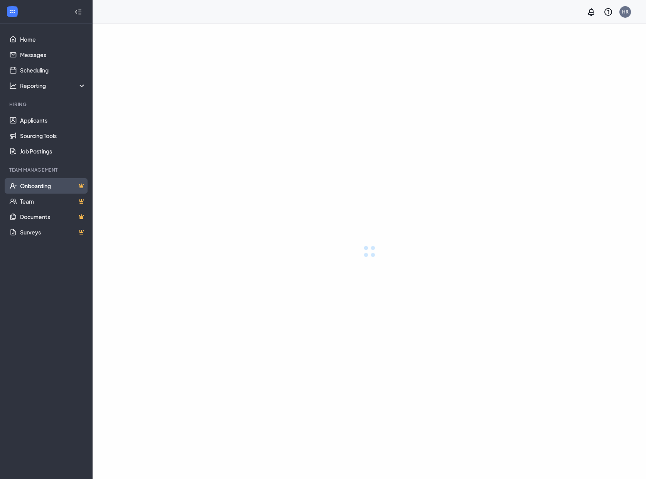  I want to click on a: TeamCrown, so click(53, 201).